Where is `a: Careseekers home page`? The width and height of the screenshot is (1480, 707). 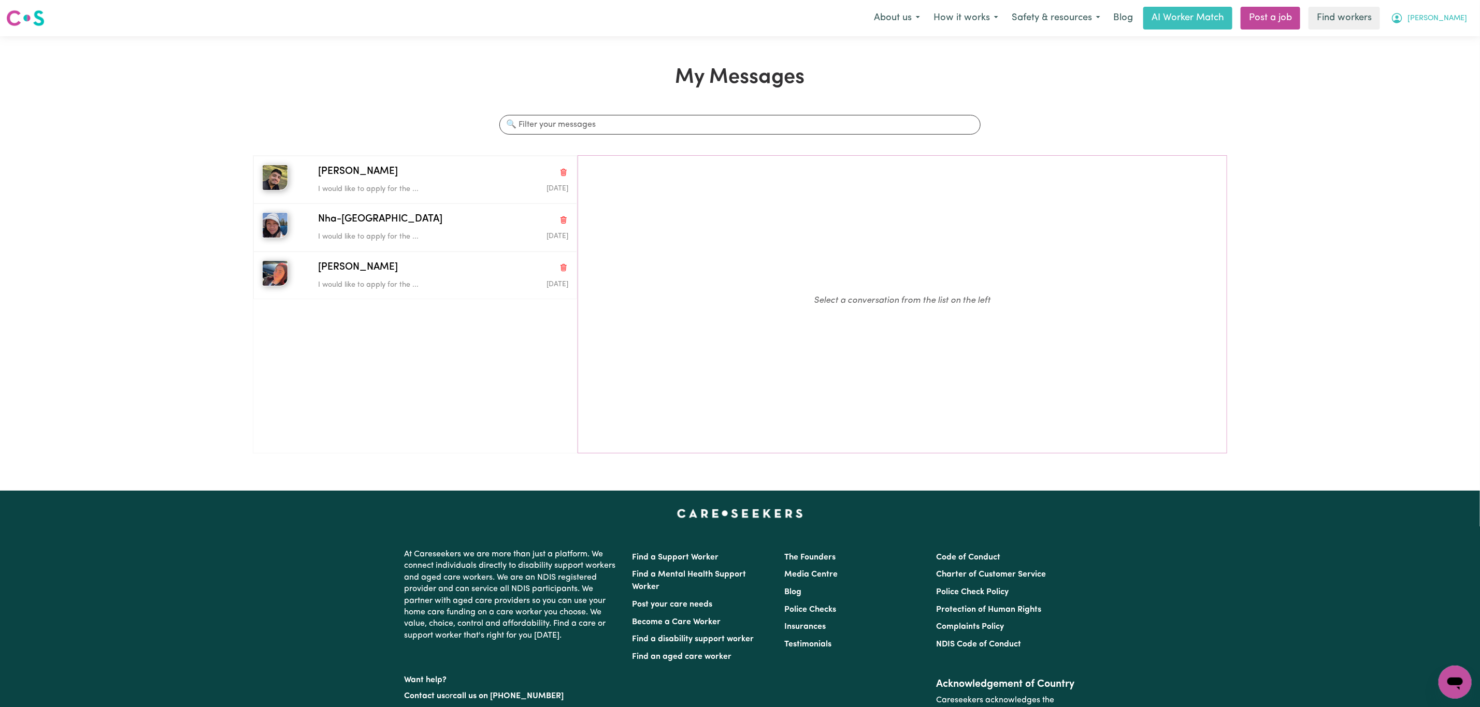
a: Careseekers home page is located at coordinates (740, 514).